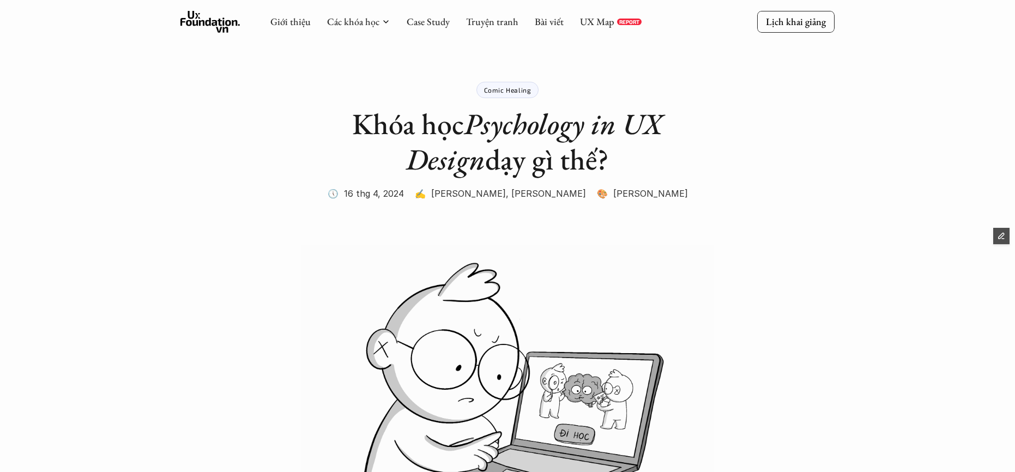  What do you see at coordinates (629, 22) in the screenshot?
I see `a: REPORT` at bounding box center [629, 22].